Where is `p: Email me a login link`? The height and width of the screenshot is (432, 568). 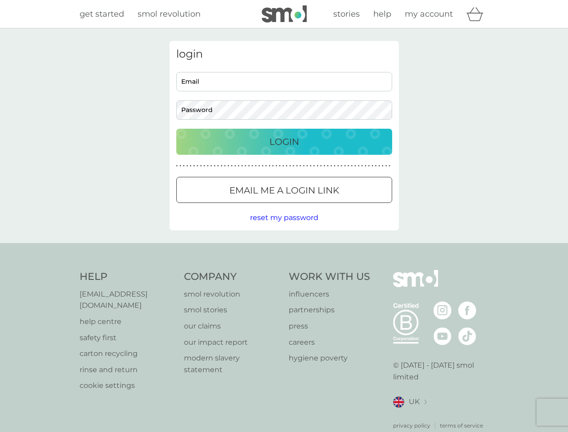 p: Email me a login link is located at coordinates (284, 190).